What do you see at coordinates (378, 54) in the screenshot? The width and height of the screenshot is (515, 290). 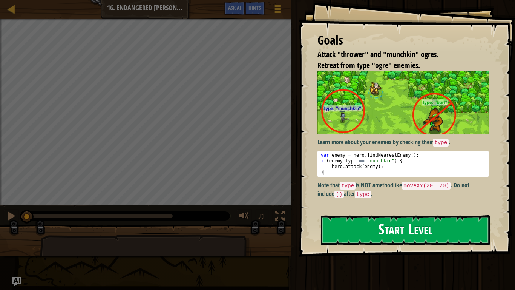 I see `span: Attack "thrower" and "munchkin" ogres.` at bounding box center [378, 54].